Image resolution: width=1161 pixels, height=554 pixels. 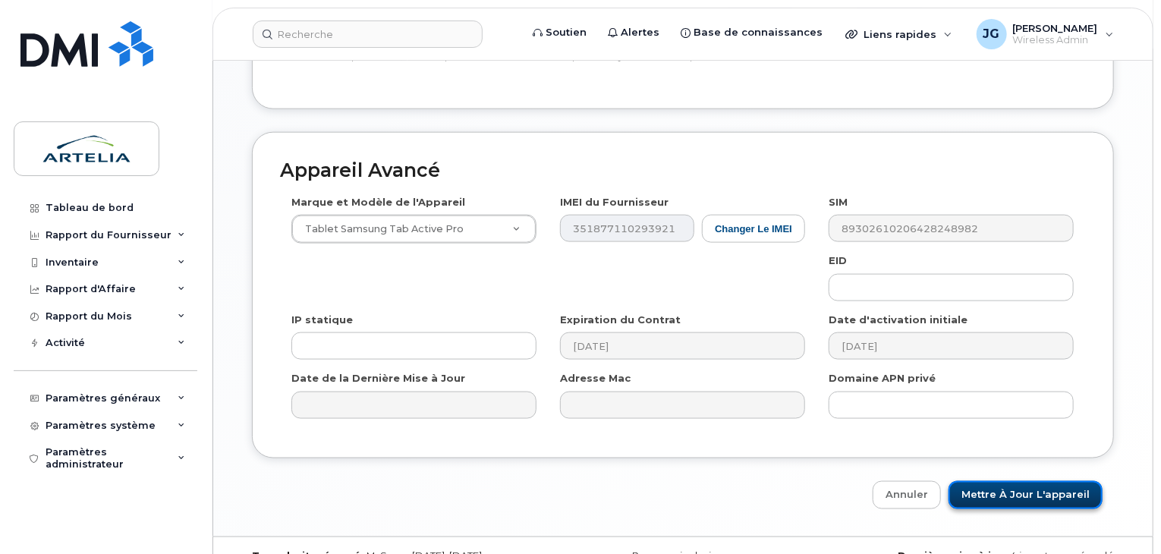 What do you see at coordinates (907, 495) in the screenshot?
I see `a: Annuler` at bounding box center [907, 495].